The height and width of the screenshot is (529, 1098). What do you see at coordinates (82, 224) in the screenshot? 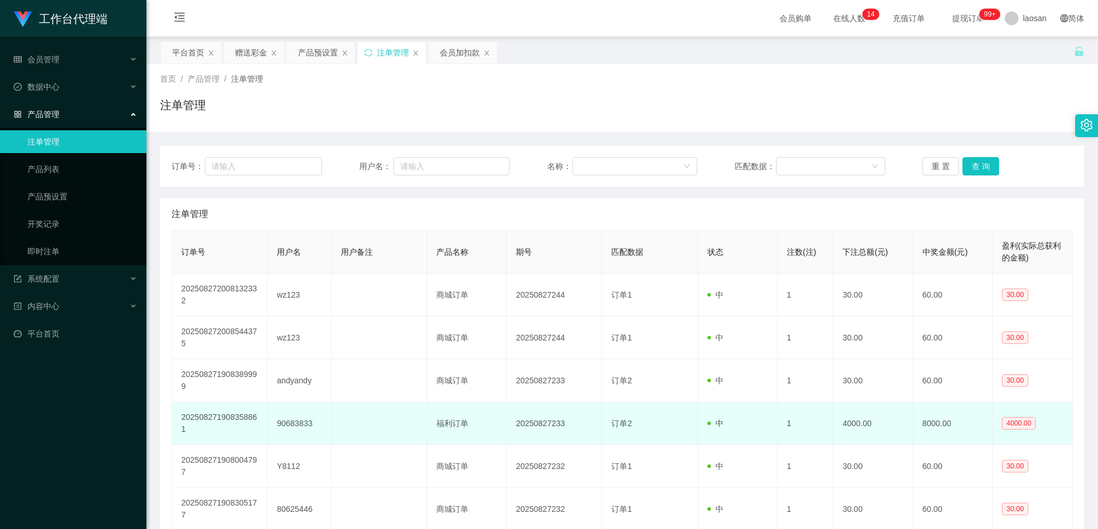
I see `a: 开奖记录` at bounding box center [82, 224].